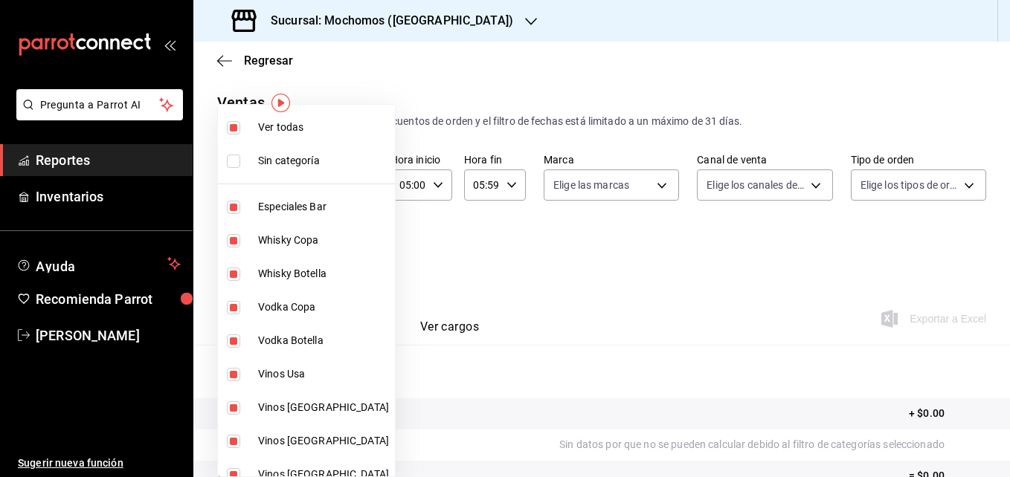 The image size is (1010, 477). Describe the element at coordinates (323, 240) in the screenshot. I see `span: Whisky Copa` at that location.